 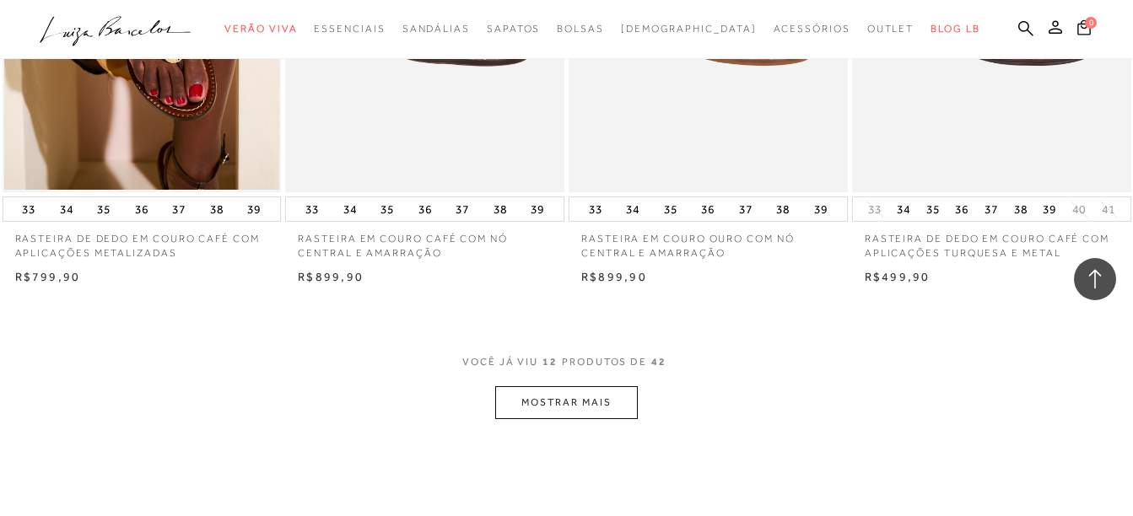 What do you see at coordinates (142, 241) in the screenshot?
I see `a: RASTEIRA DE DEDO EM COURO CAFÉ COM APLICAÇÕES METALIZADAS` at bounding box center [142, 241].